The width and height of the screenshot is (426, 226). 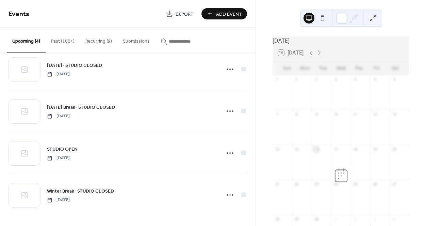 I want to click on div: 21, so click(x=277, y=184).